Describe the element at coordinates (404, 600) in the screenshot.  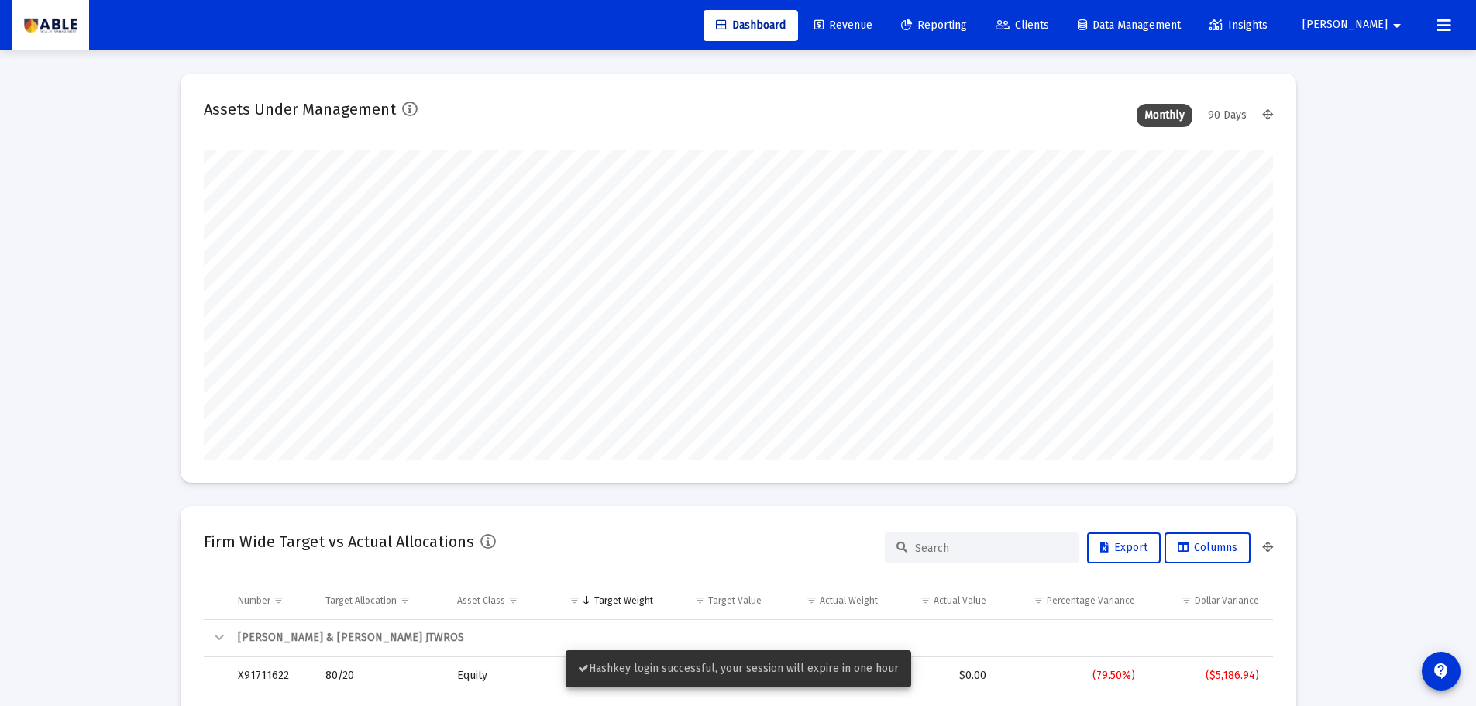
I see `span: Show filter options for column 'Target Allocation'` at that location.